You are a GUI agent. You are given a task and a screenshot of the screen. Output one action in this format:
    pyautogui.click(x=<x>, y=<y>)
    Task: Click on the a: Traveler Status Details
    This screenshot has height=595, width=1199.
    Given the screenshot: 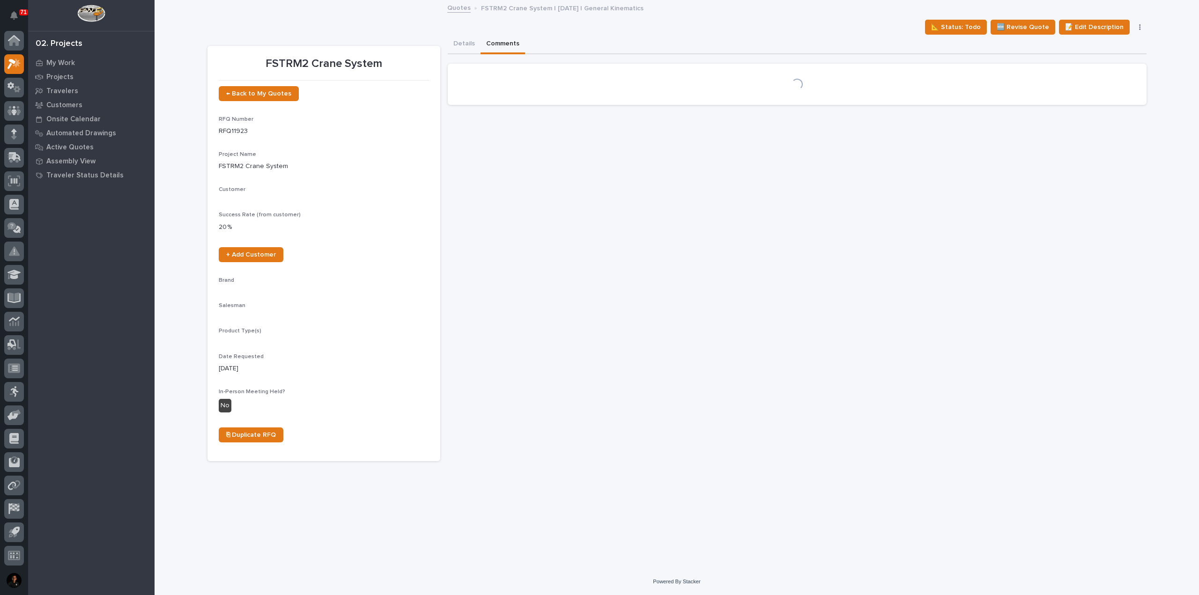 What is the action you would take?
    pyautogui.click(x=91, y=175)
    